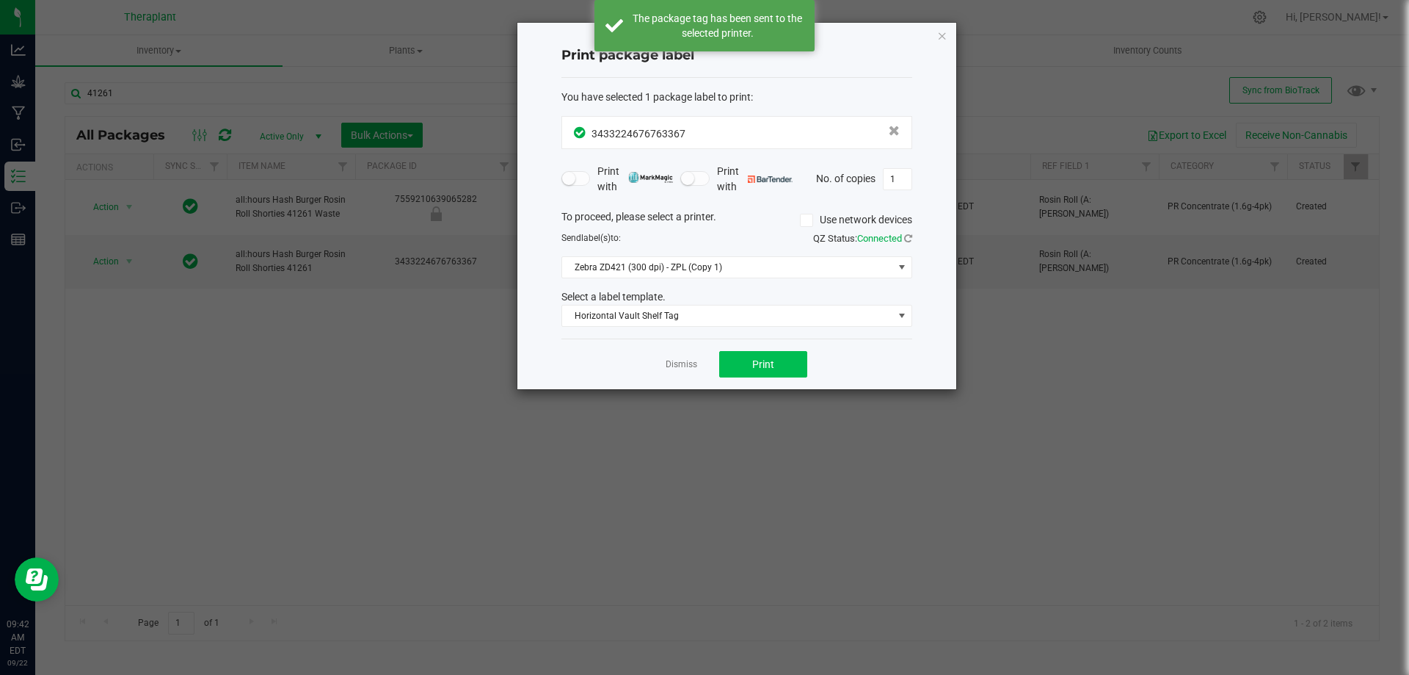 Image resolution: width=1409 pixels, height=675 pixels. What do you see at coordinates (656, 97) in the screenshot?
I see `span: You have selected 1 package label to print` at bounding box center [656, 97].